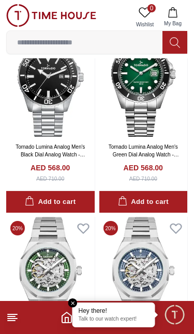  I want to click on em: Close tooltip, so click(73, 303).